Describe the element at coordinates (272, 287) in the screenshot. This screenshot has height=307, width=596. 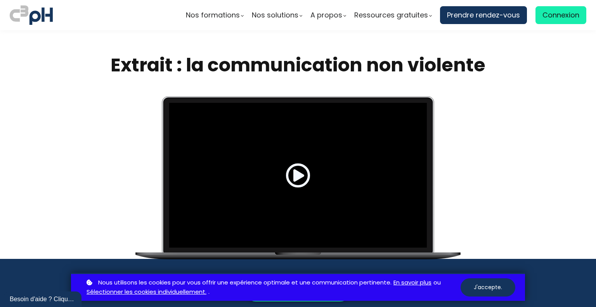
I see `p: ou .` at that location.